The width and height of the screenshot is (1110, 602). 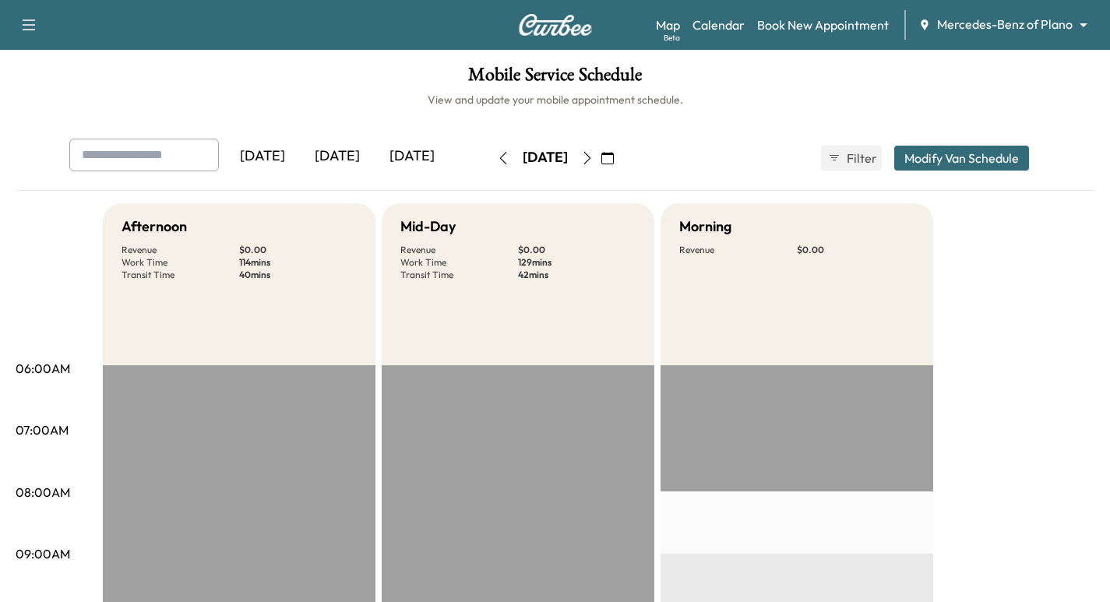 I want to click on button: Filter, so click(x=851, y=158).